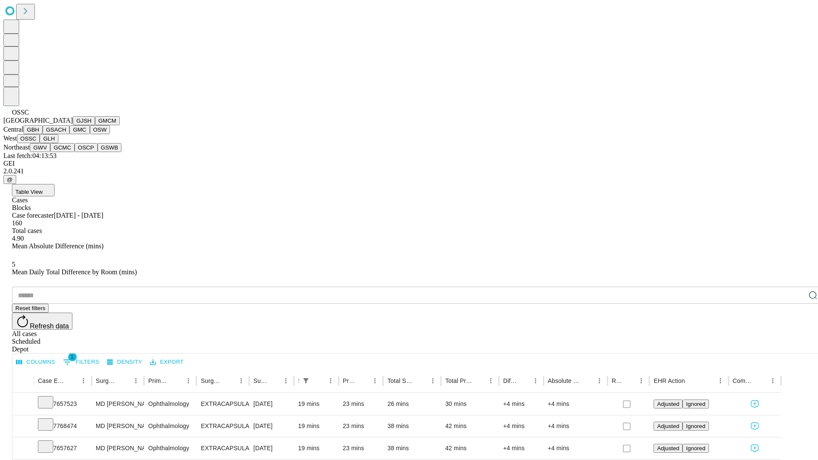 The image size is (818, 460). Describe the element at coordinates (510, 381) in the screenshot. I see `div: Difference` at that location.